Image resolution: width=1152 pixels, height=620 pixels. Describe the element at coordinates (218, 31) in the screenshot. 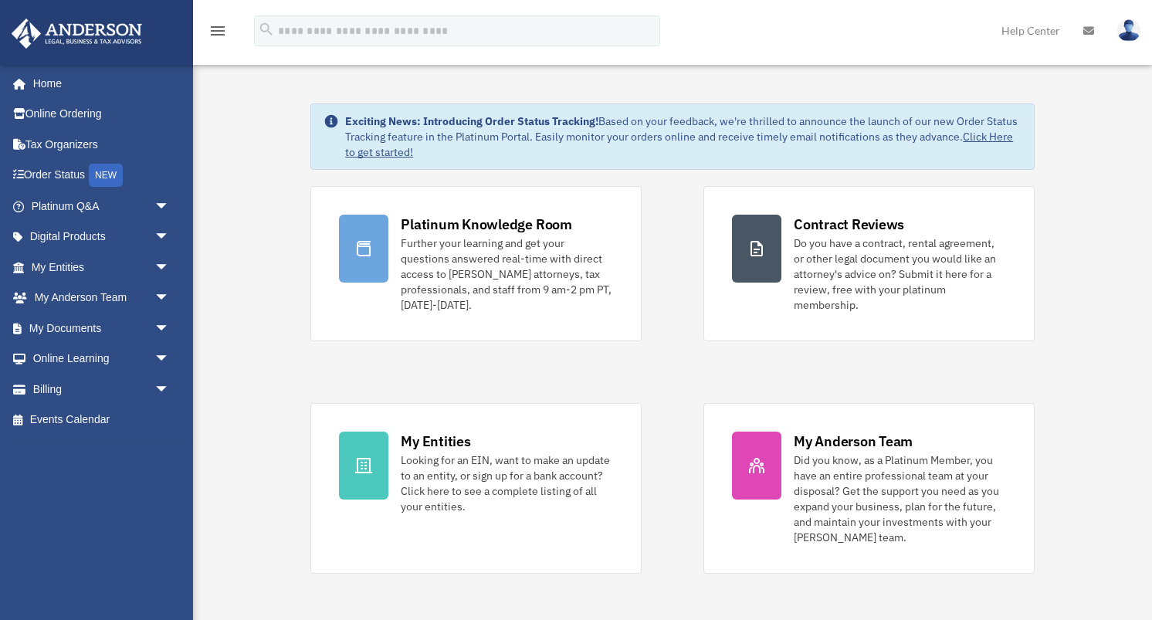

I see `i: menu` at that location.